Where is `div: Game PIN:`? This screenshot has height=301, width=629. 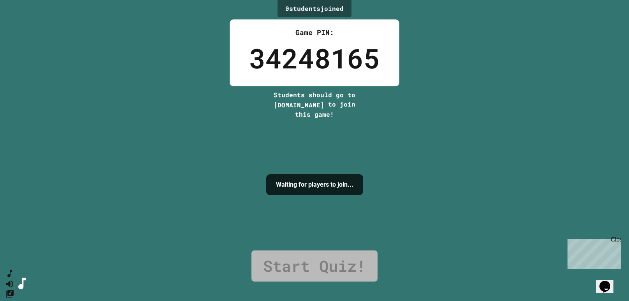
div: Game PIN: is located at coordinates (314, 32).